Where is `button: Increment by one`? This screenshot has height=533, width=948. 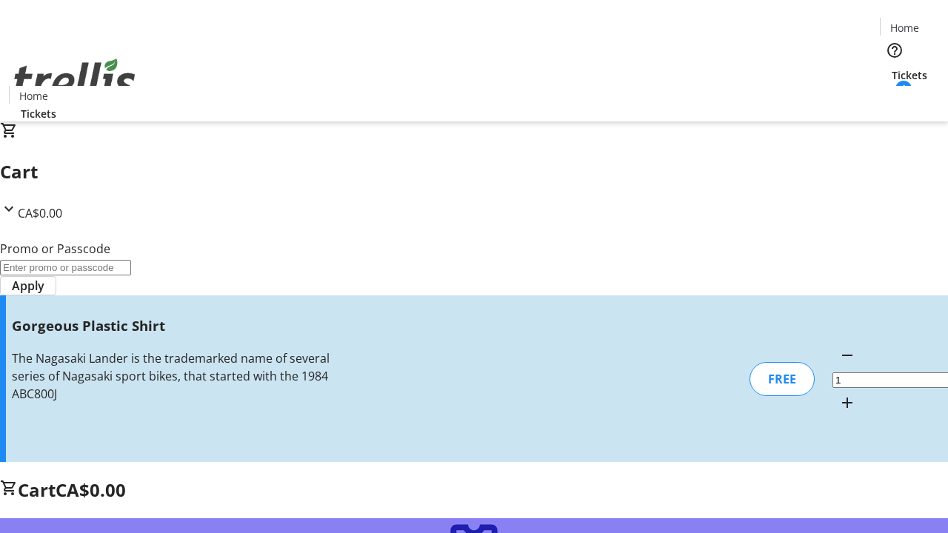
button: Increment by one is located at coordinates (848, 403).